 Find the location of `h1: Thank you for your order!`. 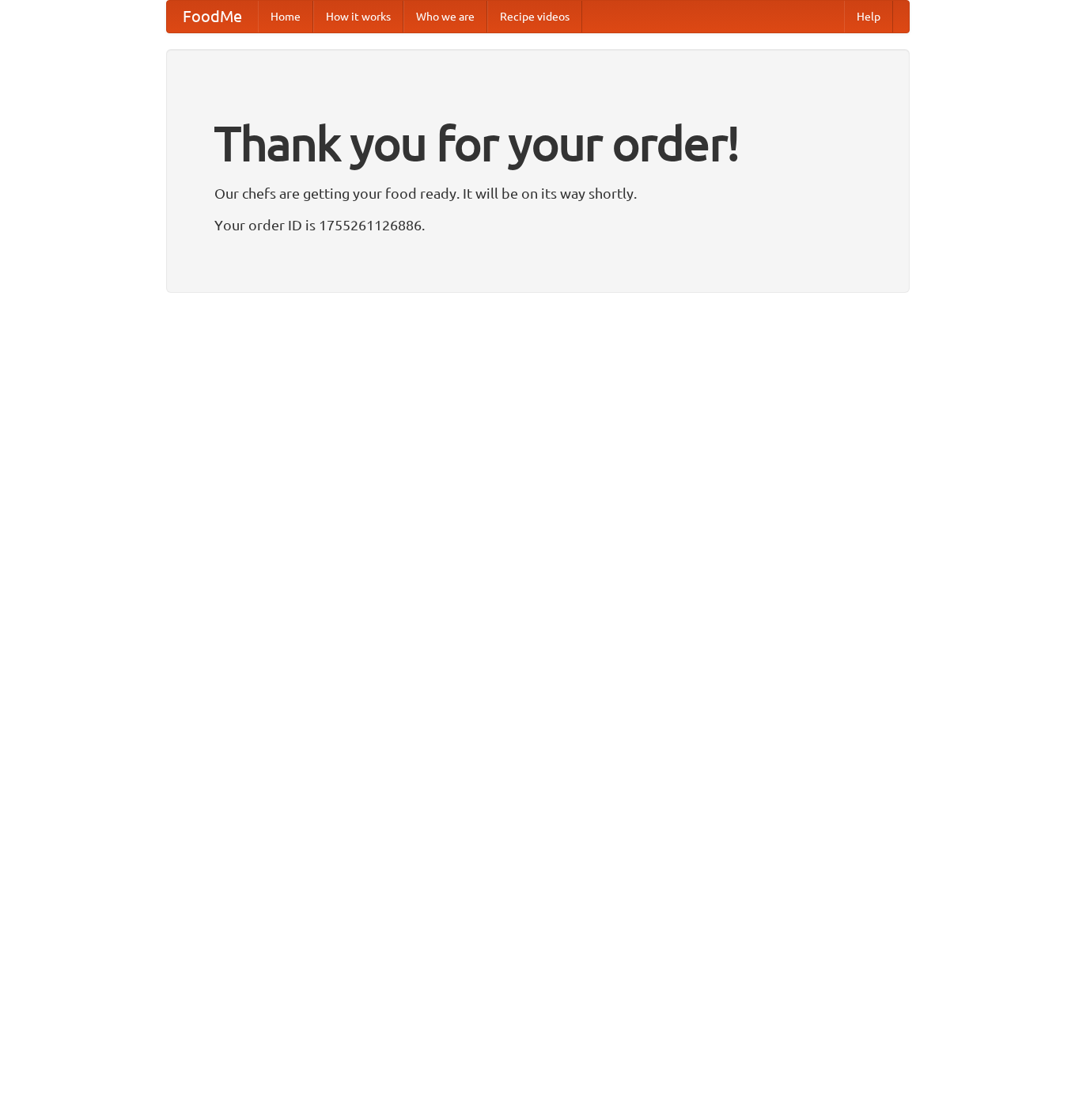

h1: Thank you for your order! is located at coordinates (538, 143).